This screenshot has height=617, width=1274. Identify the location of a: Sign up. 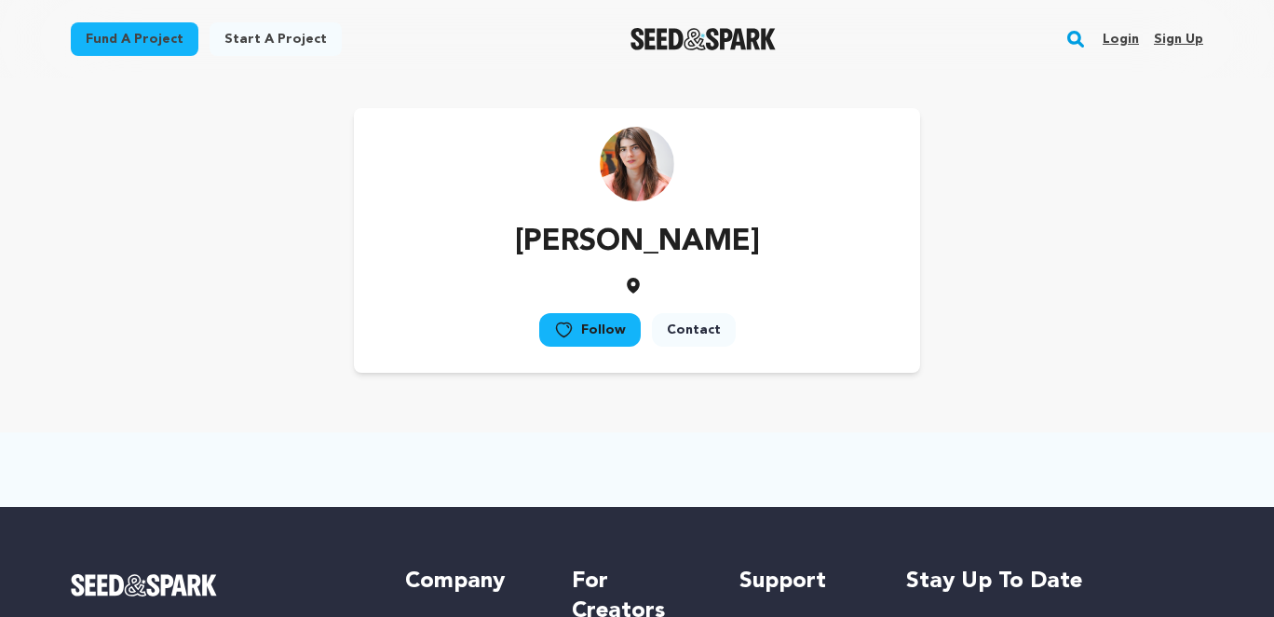
(1178, 39).